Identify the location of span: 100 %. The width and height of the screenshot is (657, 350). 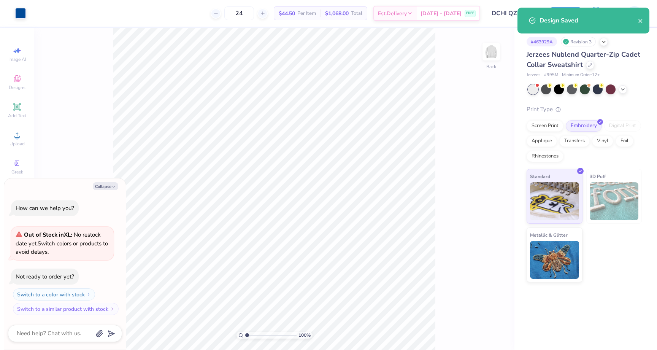
(304, 335).